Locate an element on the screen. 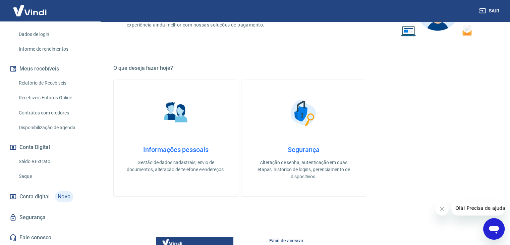 This screenshot has height=245, width=510. a: Recebíveis Futuros Online is located at coordinates (54, 98).